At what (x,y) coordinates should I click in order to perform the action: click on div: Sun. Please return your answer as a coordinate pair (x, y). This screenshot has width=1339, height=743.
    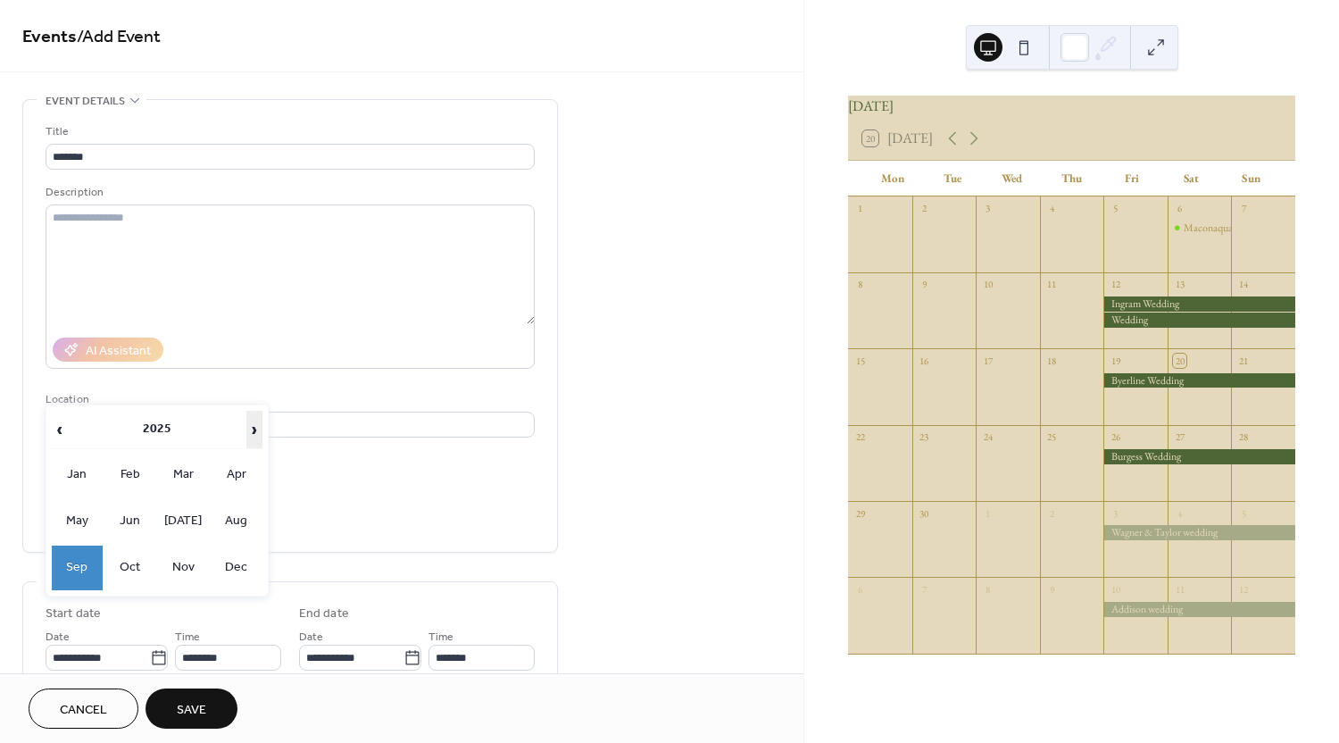
    Looking at the image, I should click on (1251, 179).